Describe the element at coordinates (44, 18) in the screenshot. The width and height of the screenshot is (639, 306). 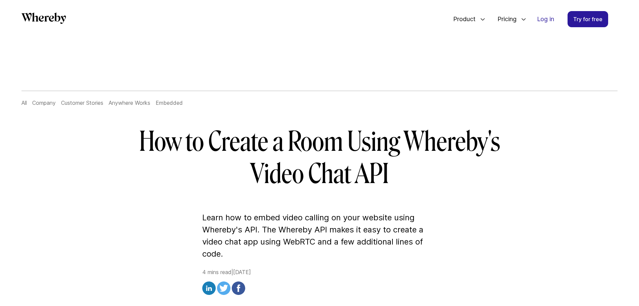
I see `svg: Whereby` at that location.